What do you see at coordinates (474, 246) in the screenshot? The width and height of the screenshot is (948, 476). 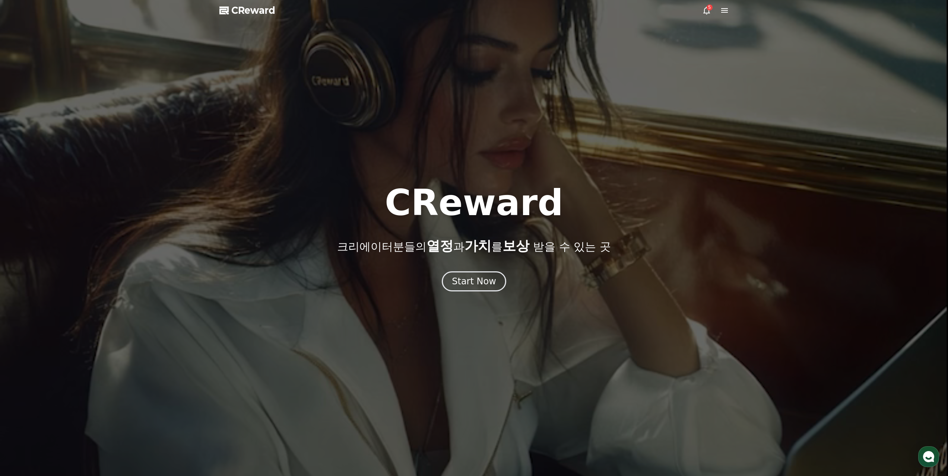 I see `p: 크리에이터분들의 과 를 받을 수 있는 곳` at bounding box center [474, 246].